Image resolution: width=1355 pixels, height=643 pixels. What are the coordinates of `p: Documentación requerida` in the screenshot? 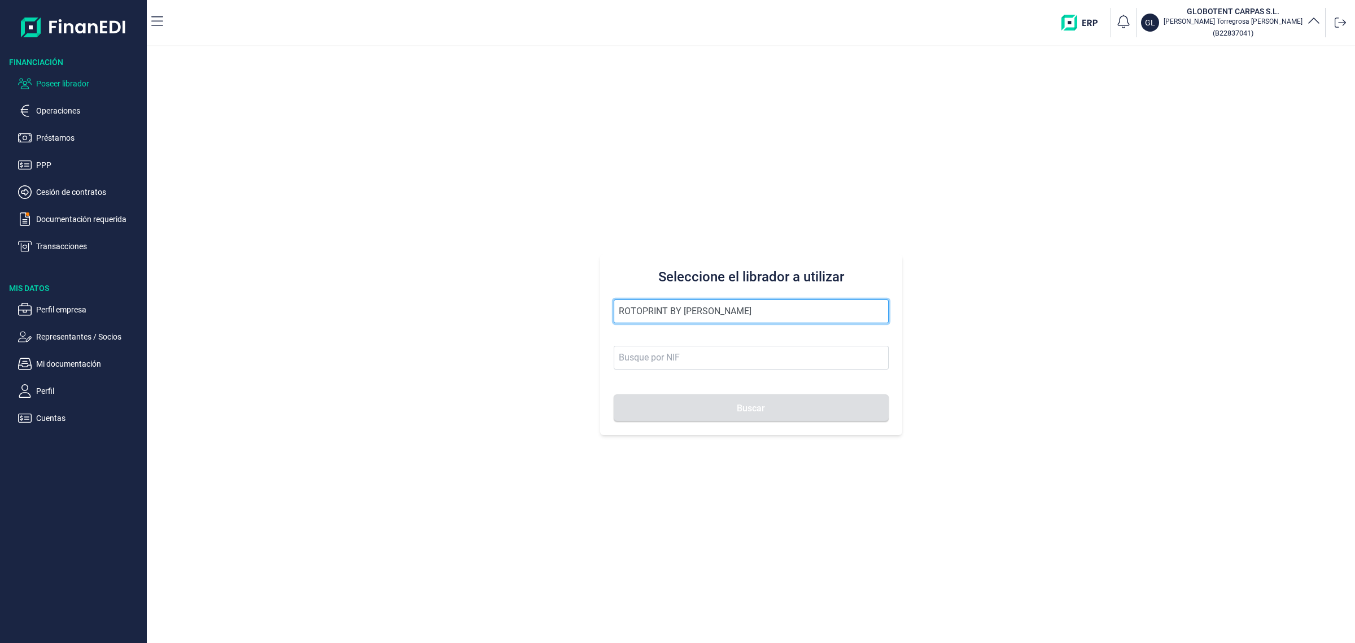 It's located at (89, 219).